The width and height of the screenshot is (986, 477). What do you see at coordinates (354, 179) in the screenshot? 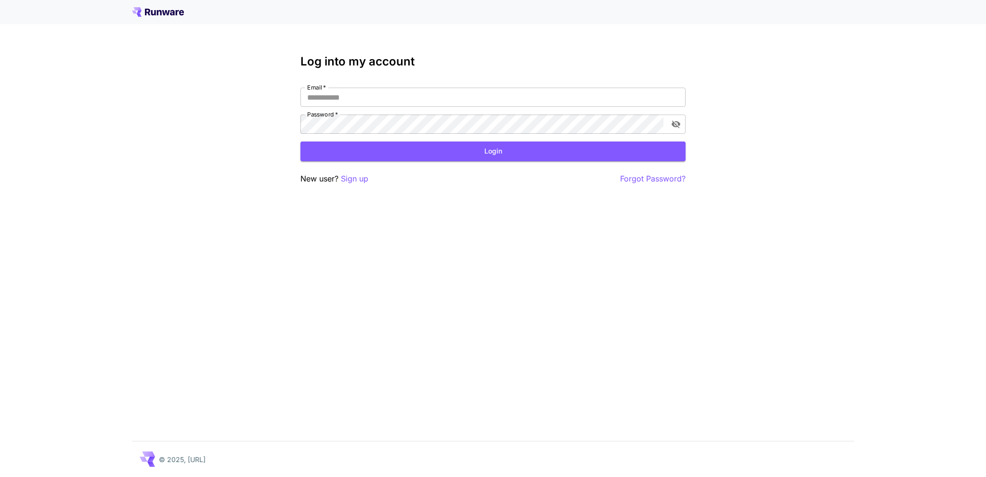
I see `button: Sign up` at bounding box center [354, 179].